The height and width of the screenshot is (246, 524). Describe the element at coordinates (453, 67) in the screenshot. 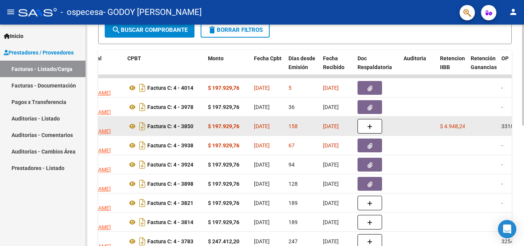

I see `datatable-header-cell: Retencion IIBB` at that location.